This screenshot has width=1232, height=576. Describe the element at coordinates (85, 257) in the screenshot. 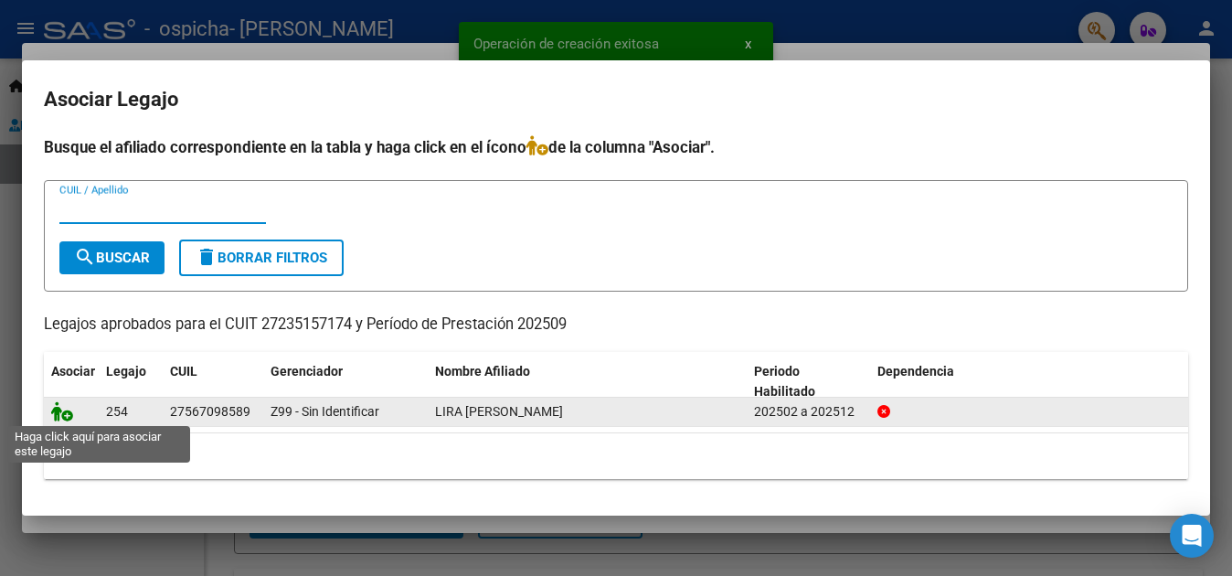

I see `mat-icon: search` at that location.